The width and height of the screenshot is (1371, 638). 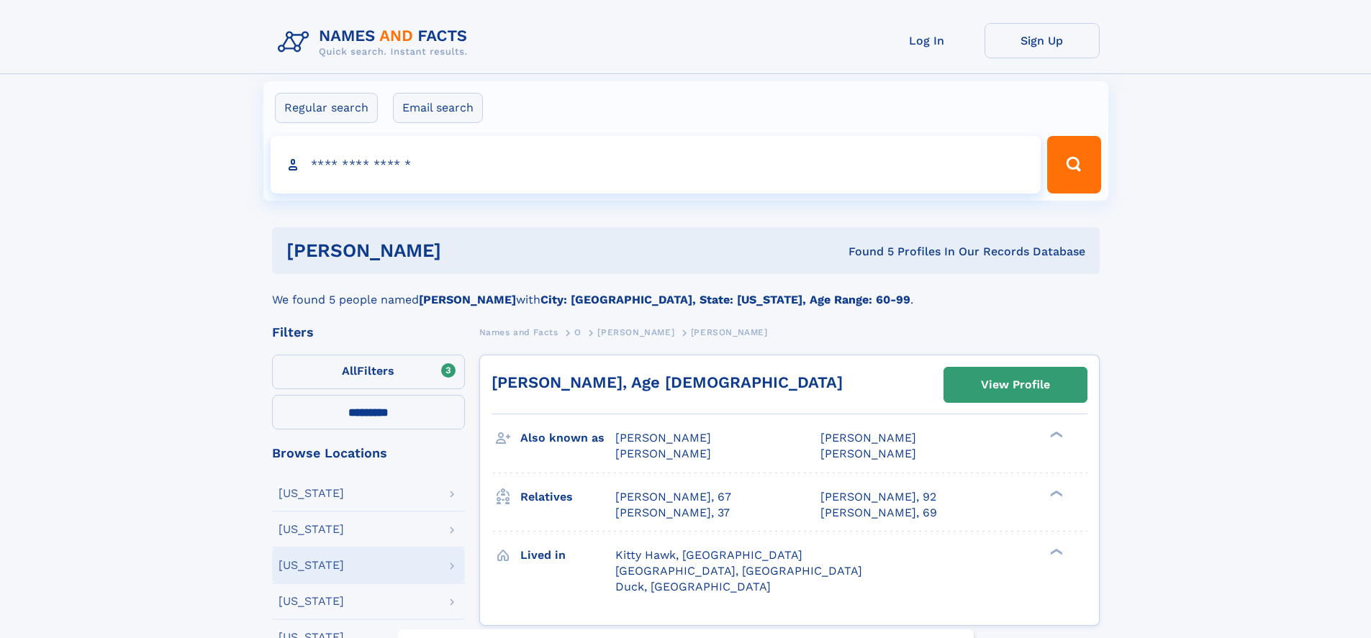 I want to click on label: Filters, so click(x=368, y=372).